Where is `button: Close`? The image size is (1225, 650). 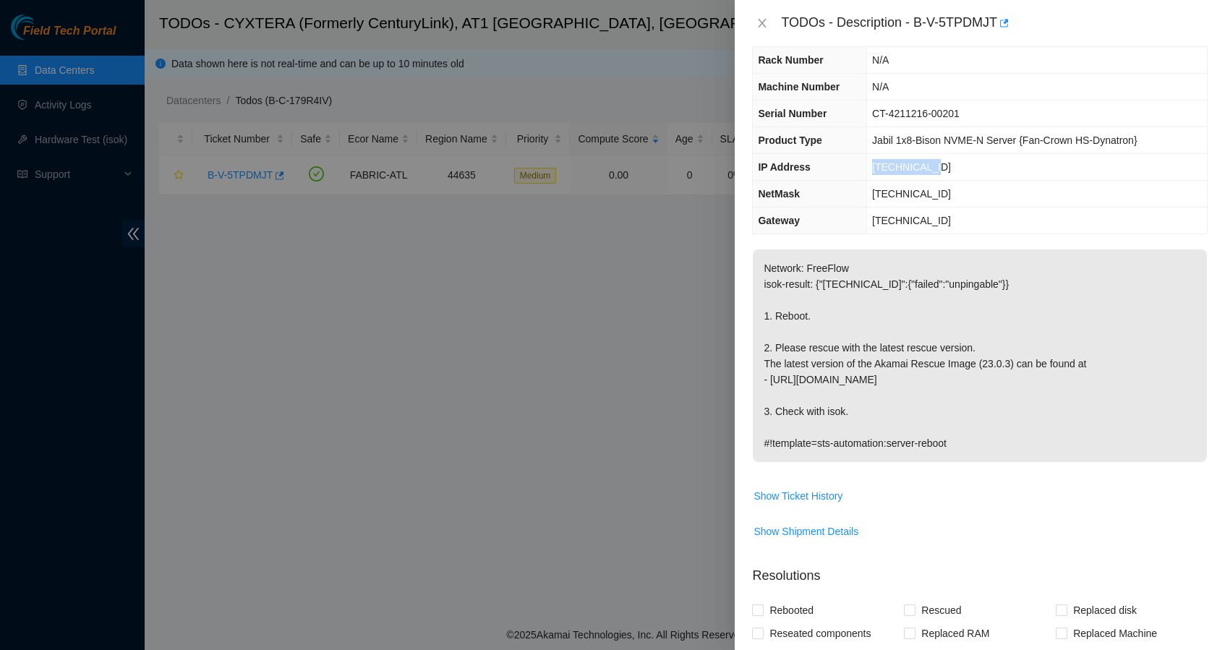 button: Close is located at coordinates (762, 23).